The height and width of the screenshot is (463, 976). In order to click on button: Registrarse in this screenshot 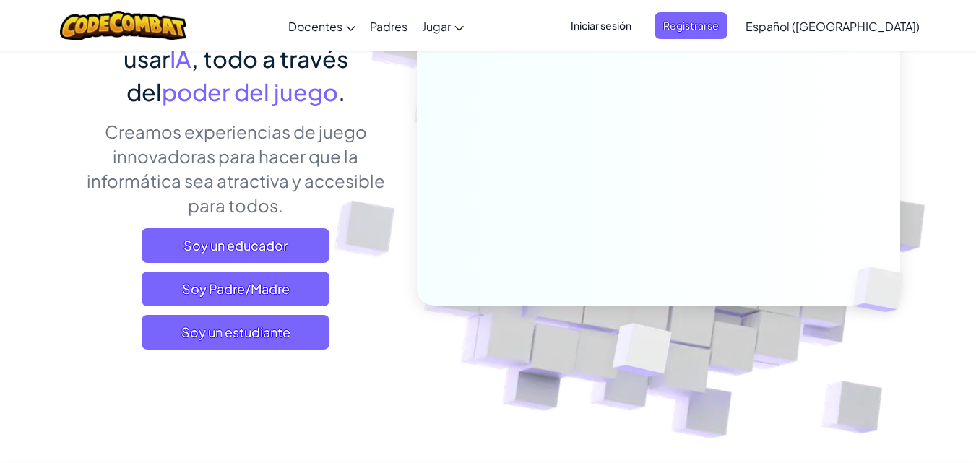, I will do `click(690, 25)`.